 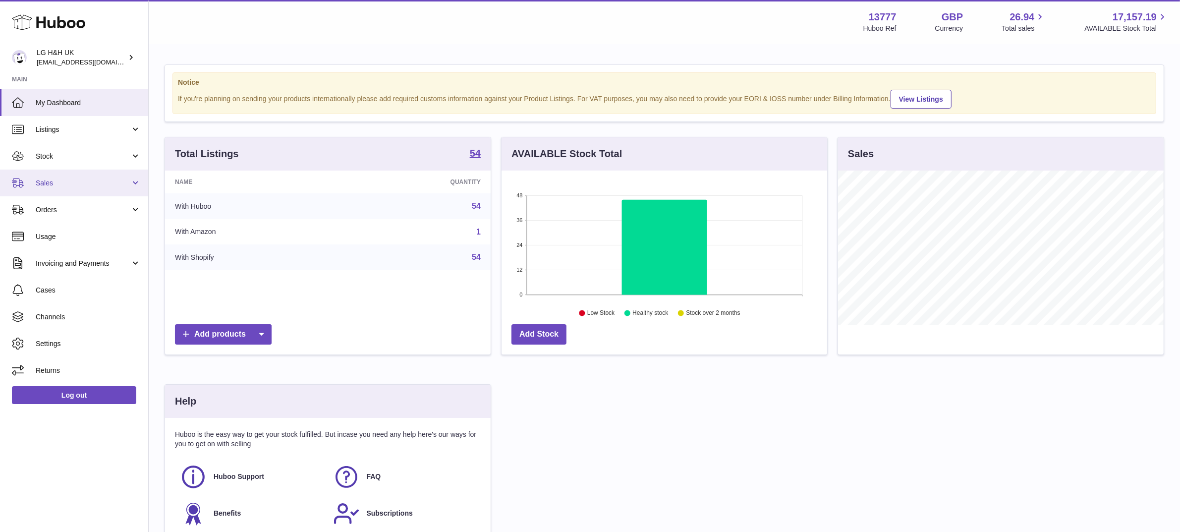 What do you see at coordinates (519, 195) in the screenshot?
I see `text: 48` at bounding box center [519, 195].